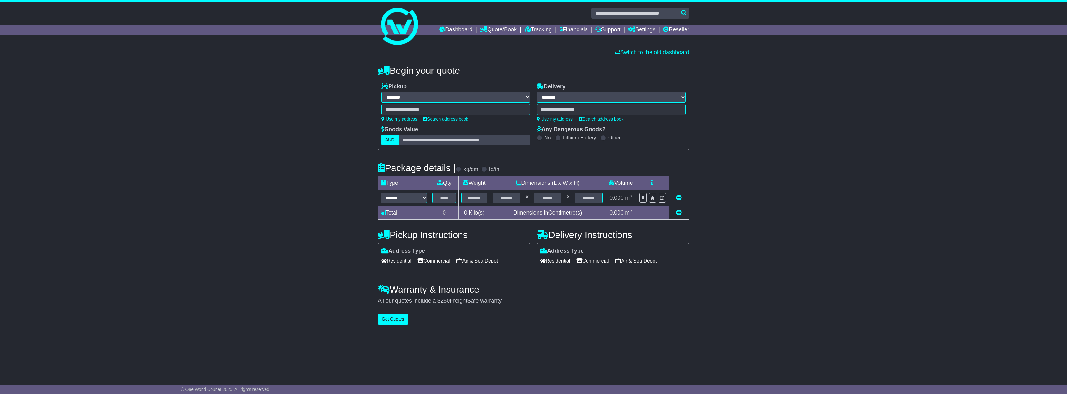 This screenshot has width=1067, height=394. I want to click on a: Financials, so click(574, 30).